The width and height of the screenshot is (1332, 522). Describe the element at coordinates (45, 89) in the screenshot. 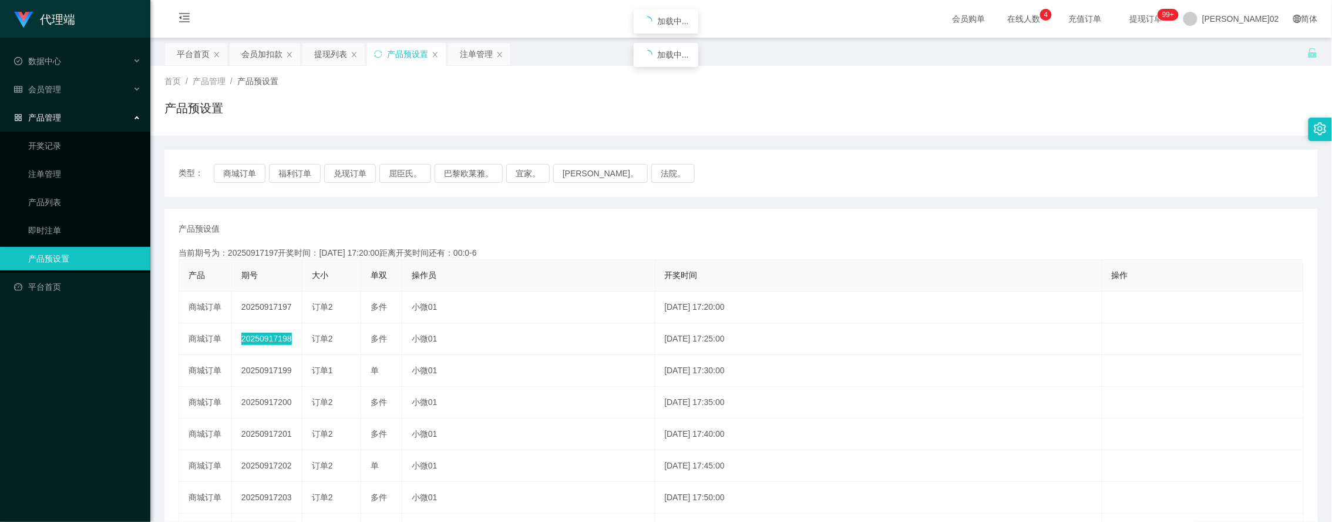

I see `font: 会员管理` at that location.